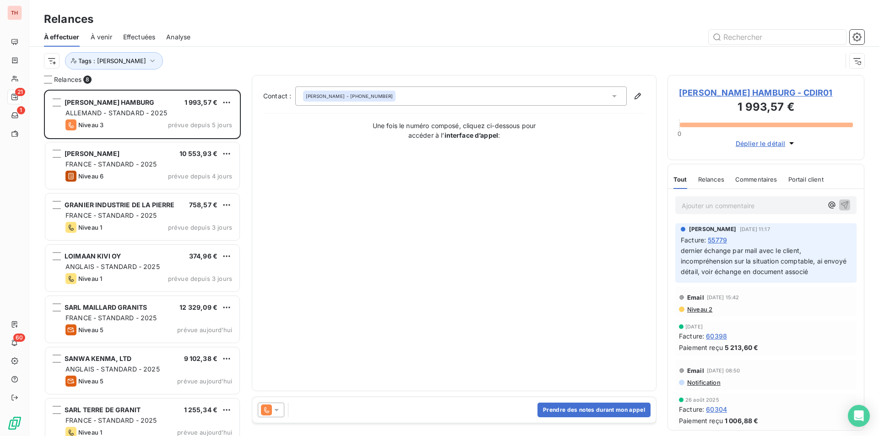 The width and height of the screenshot is (879, 436). Describe the element at coordinates (200, 125) in the screenshot. I see `span: prévue depuis 5 jours` at that location.